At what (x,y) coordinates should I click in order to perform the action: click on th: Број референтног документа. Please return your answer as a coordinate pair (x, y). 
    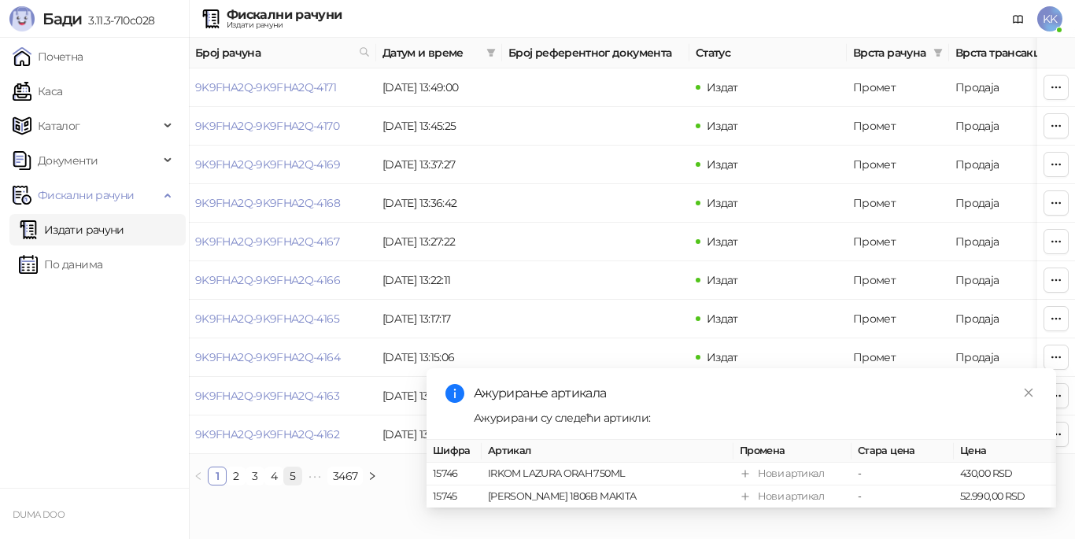
    Looking at the image, I should click on (596, 53).